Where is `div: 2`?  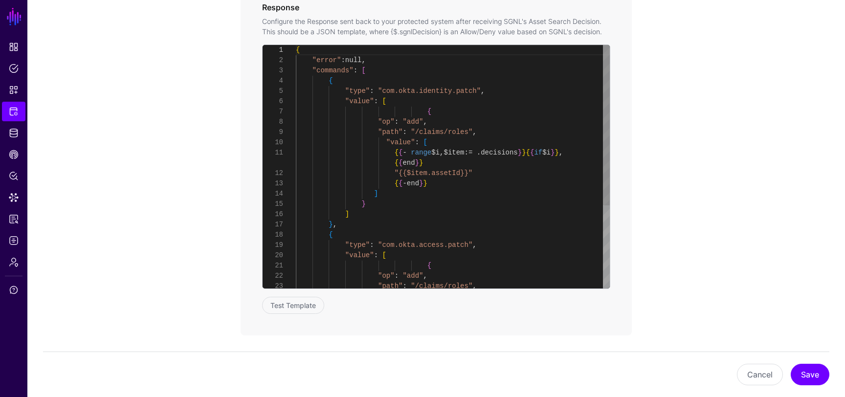 div: 2 is located at coordinates (273, 60).